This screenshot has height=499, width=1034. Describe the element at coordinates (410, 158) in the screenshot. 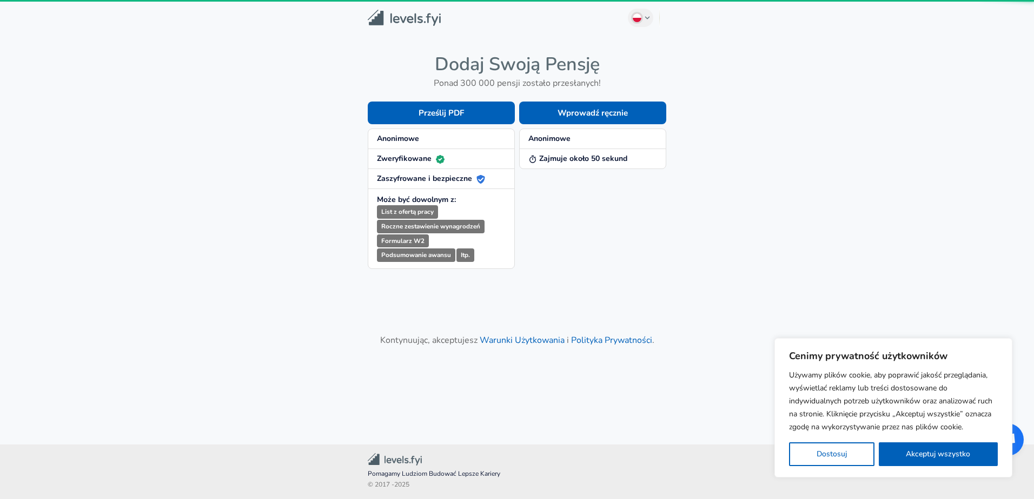

I see `strong: Zweryfikowane` at that location.